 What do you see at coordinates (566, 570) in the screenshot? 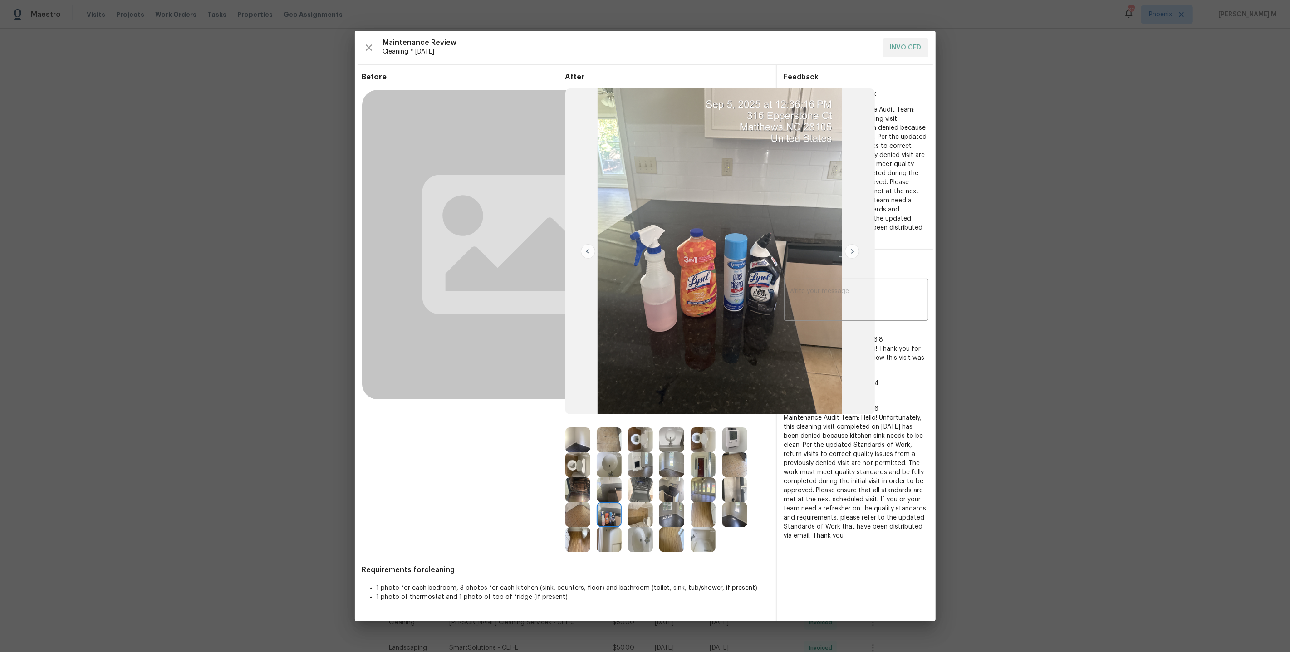
I see `span: Requirements for cleaning` at bounding box center [566, 570].